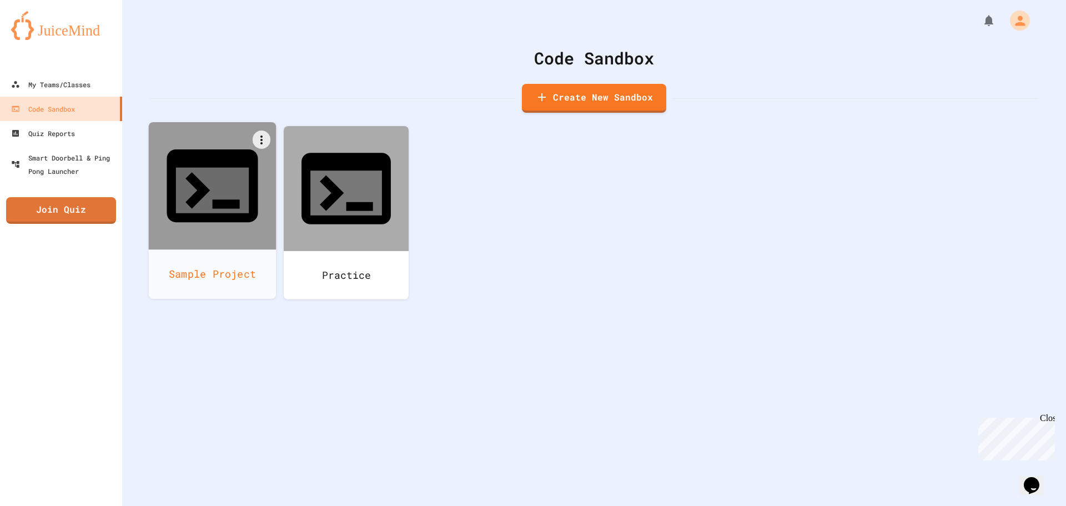 The height and width of the screenshot is (506, 1066). Describe the element at coordinates (346, 213) in the screenshot. I see `a: Practice` at that location.